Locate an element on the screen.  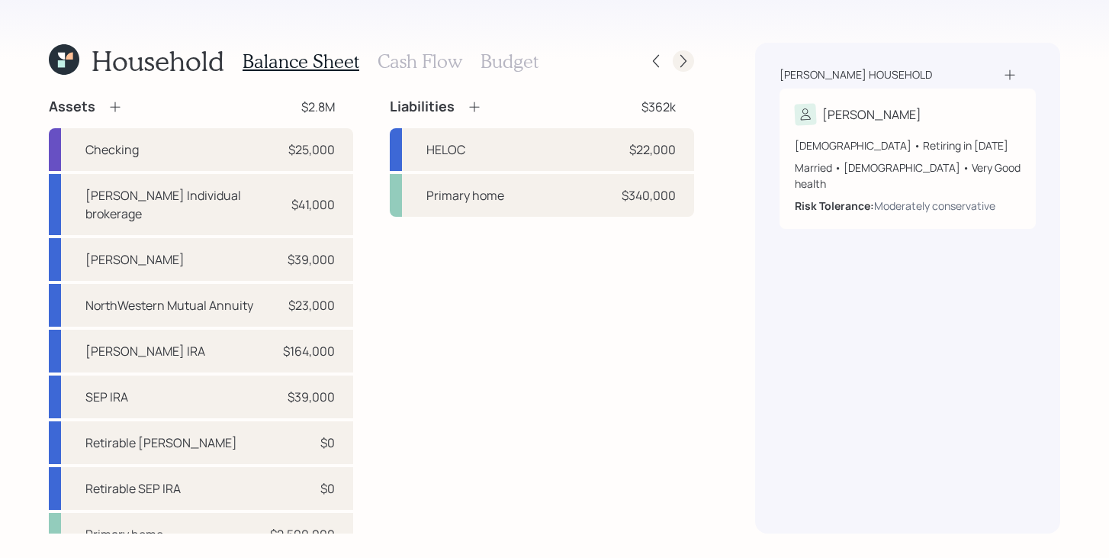
div: $362k is located at coordinates (658, 107).